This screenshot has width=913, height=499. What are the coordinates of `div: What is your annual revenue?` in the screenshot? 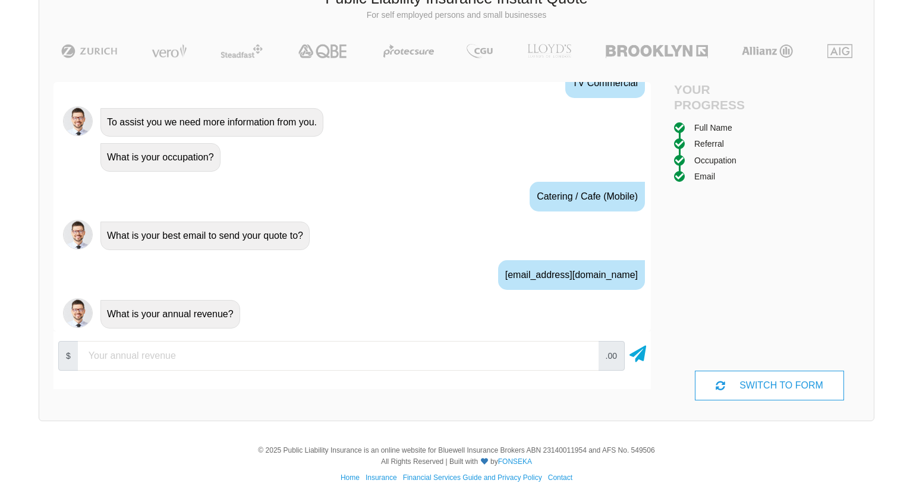 It's located at (170, 314).